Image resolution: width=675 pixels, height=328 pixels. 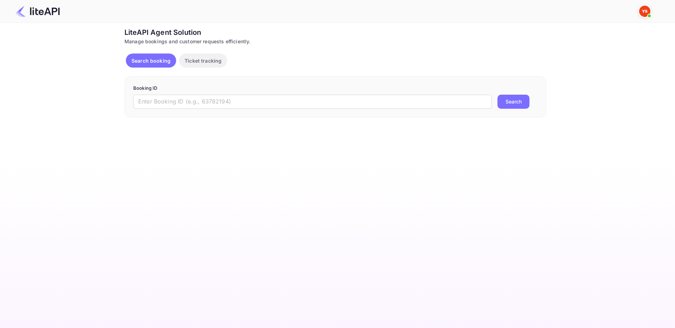 What do you see at coordinates (336, 32) in the screenshot?
I see `div: LiteAPI Agent Solution` at bounding box center [336, 32].